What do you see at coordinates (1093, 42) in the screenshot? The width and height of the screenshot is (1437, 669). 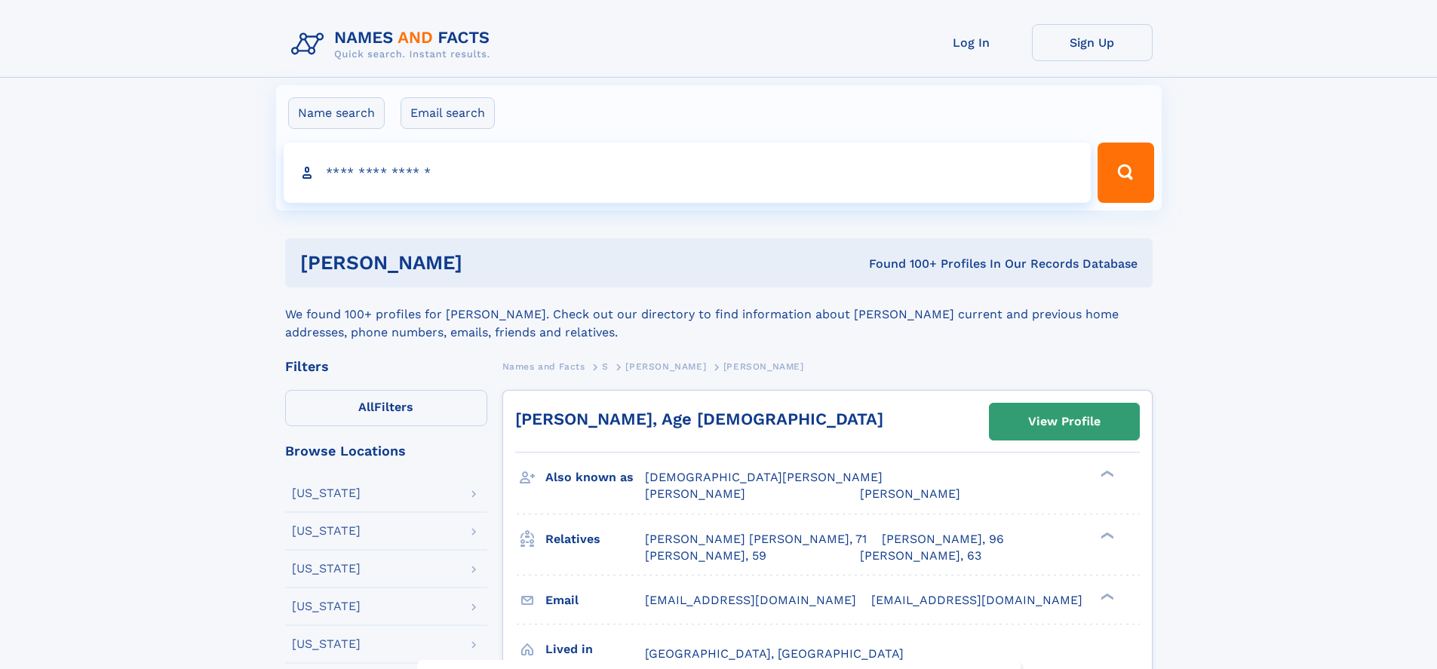 I see `a: Sign Up` at bounding box center [1093, 42].